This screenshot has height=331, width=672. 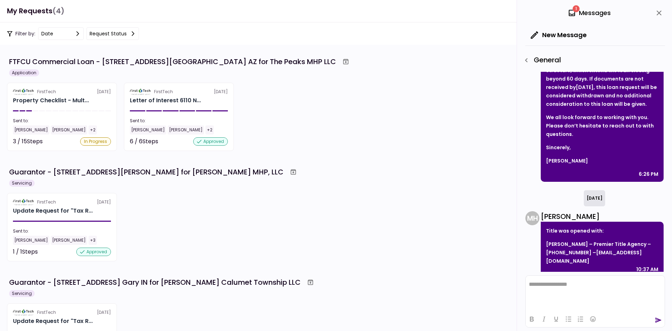 What do you see at coordinates (53, 321) in the screenshot?
I see `div: Update Request for "Tax Return - Guarantor" for Mastain Calumet Township LLC` at bounding box center [53, 321].